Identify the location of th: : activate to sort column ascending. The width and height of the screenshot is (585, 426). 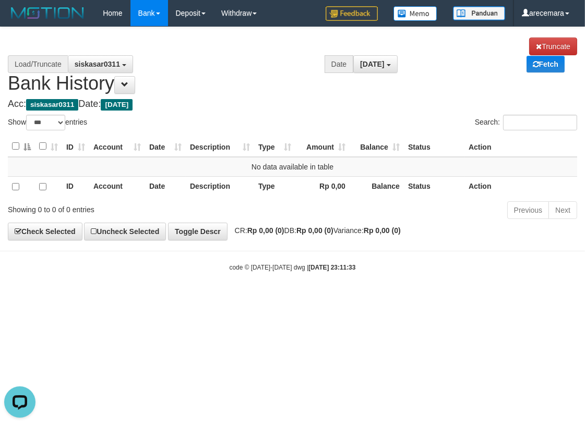
(49, 147).